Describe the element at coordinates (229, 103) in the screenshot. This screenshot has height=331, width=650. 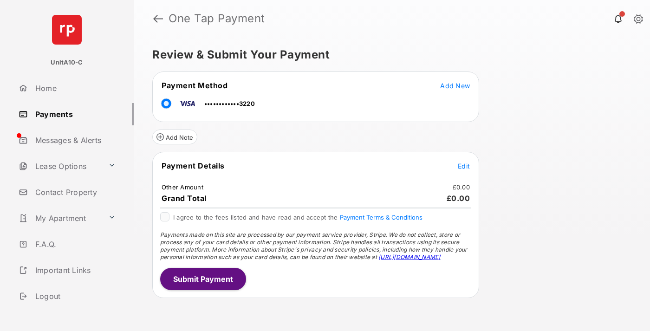
I see `span: ••••••••••••3220` at that location.